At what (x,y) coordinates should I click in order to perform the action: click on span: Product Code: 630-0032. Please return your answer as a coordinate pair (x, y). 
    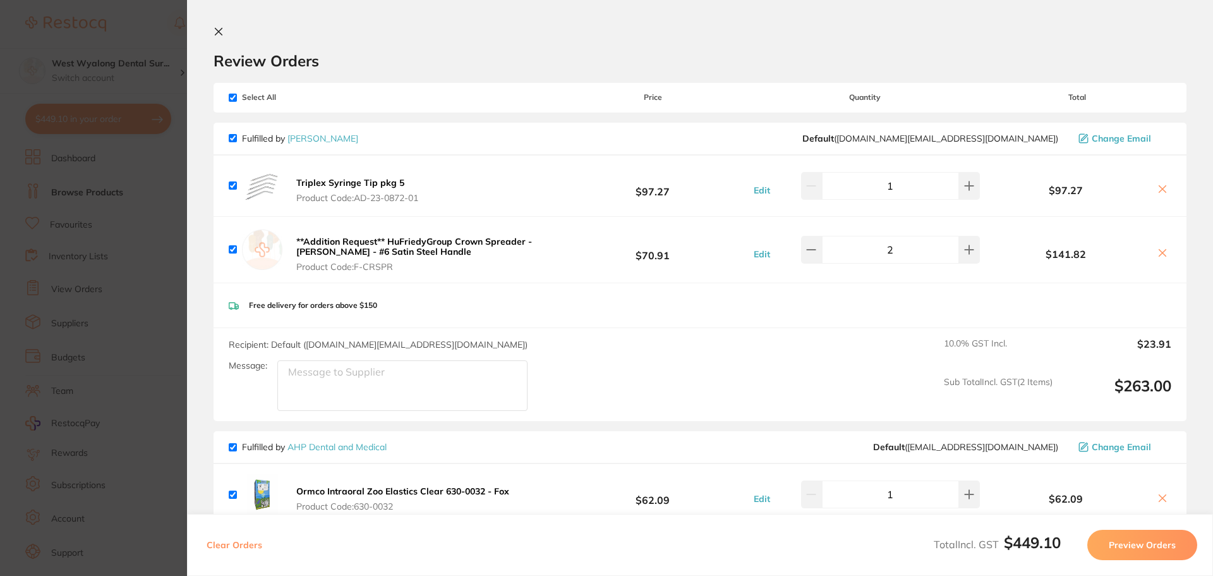
    Looking at the image, I should click on (403, 506).